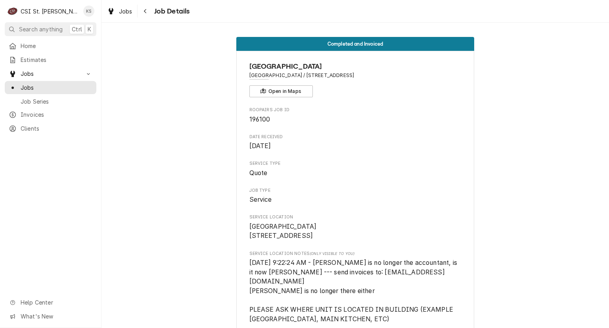  Describe the element at coordinates (259, 173) in the screenshot. I see `span: Quote` at that location.